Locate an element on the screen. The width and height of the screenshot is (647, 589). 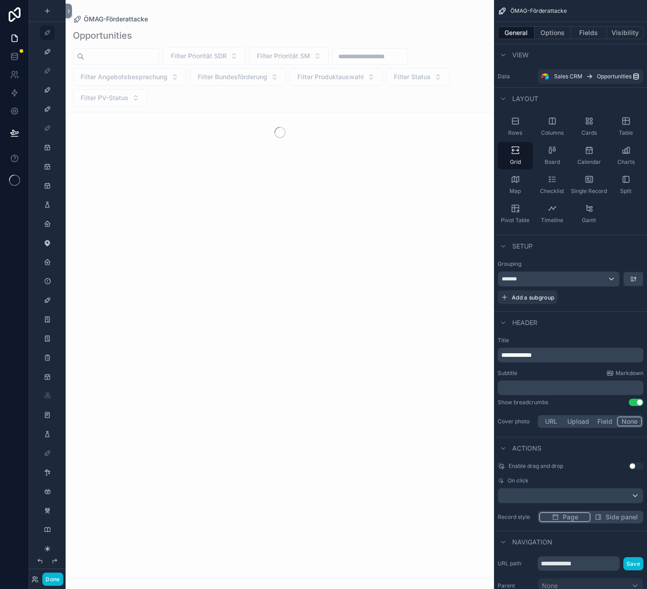
span: Rows is located at coordinates (515, 133).